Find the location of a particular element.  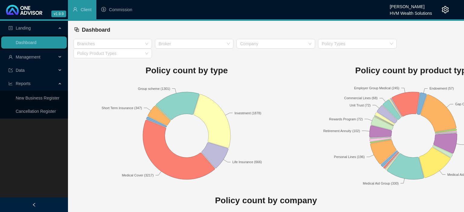

span: profile is located at coordinates (11, 28).